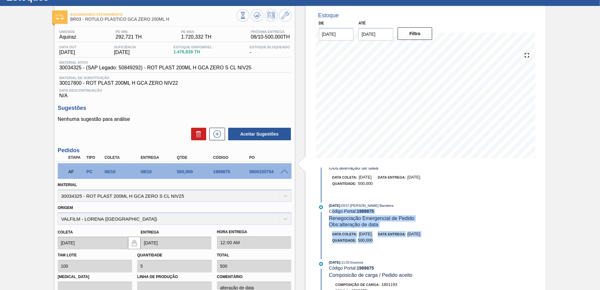  I want to click on div: Entrega, so click(159, 157).